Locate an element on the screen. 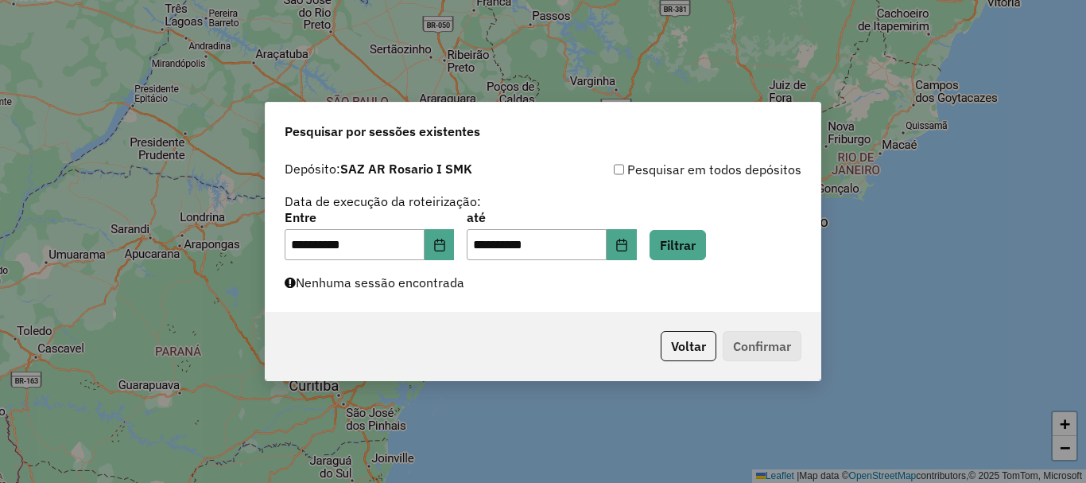 This screenshot has height=483, width=1086. label: Nenhuma sessão encontrada is located at coordinates (374, 282).